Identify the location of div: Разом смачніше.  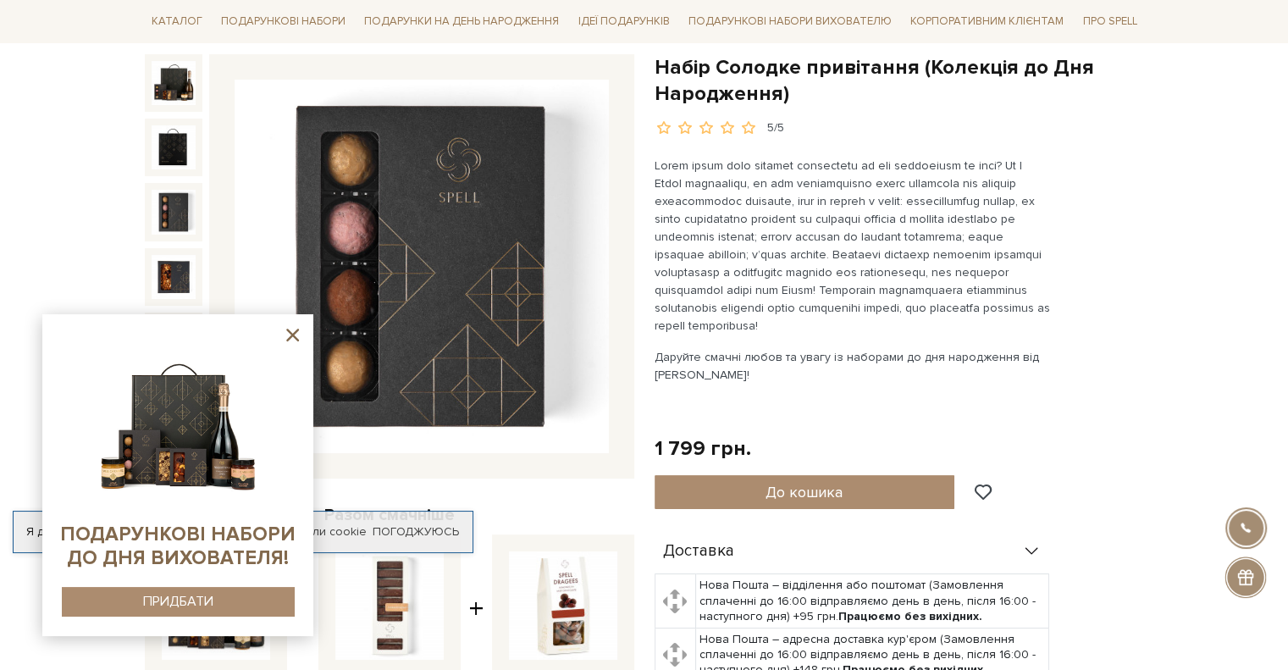
(390, 515).